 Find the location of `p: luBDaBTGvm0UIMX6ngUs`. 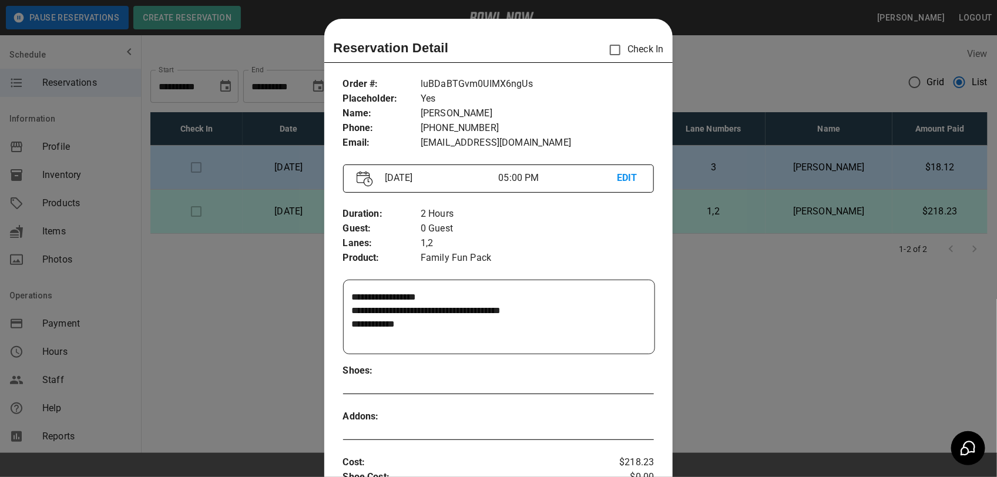

p: luBDaBTGvm0UIMX6ngUs is located at coordinates (537, 84).